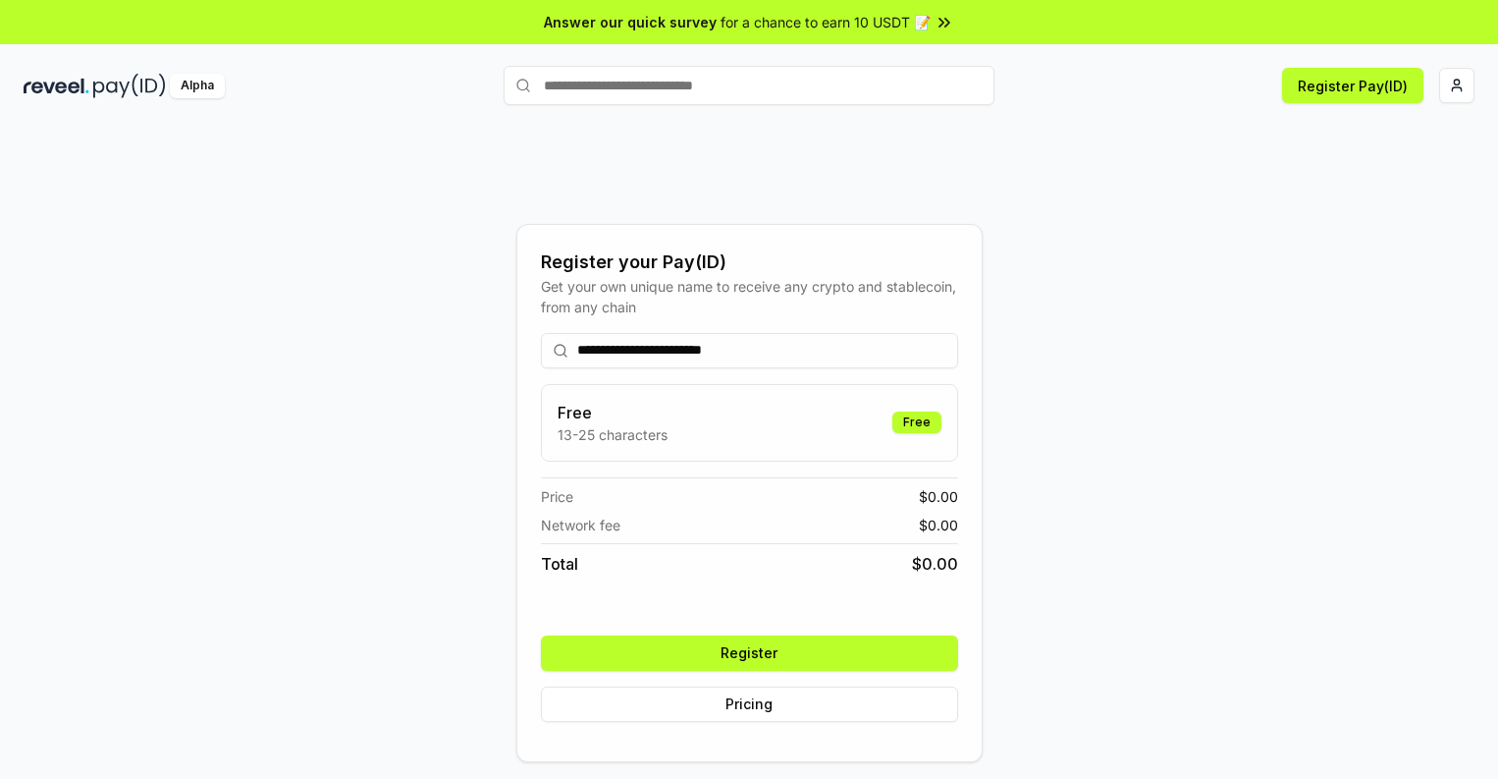  I want to click on span: Price, so click(557, 496).